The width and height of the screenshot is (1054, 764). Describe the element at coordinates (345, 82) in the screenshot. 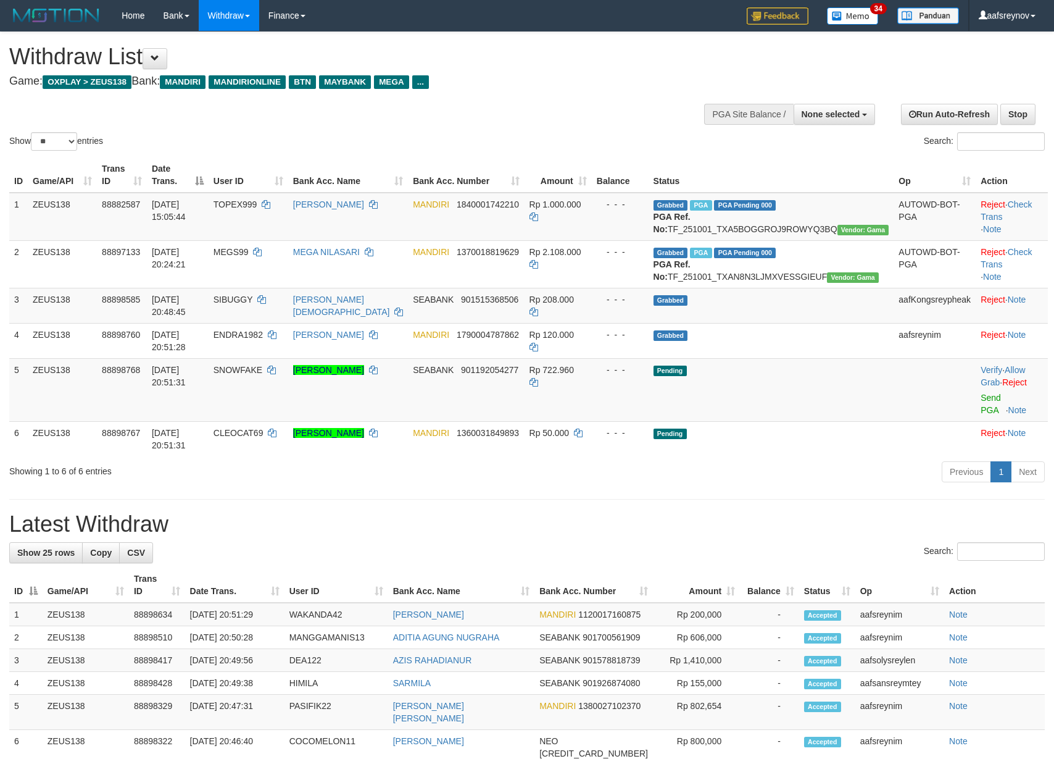

I see `span: MAYBANK` at that location.